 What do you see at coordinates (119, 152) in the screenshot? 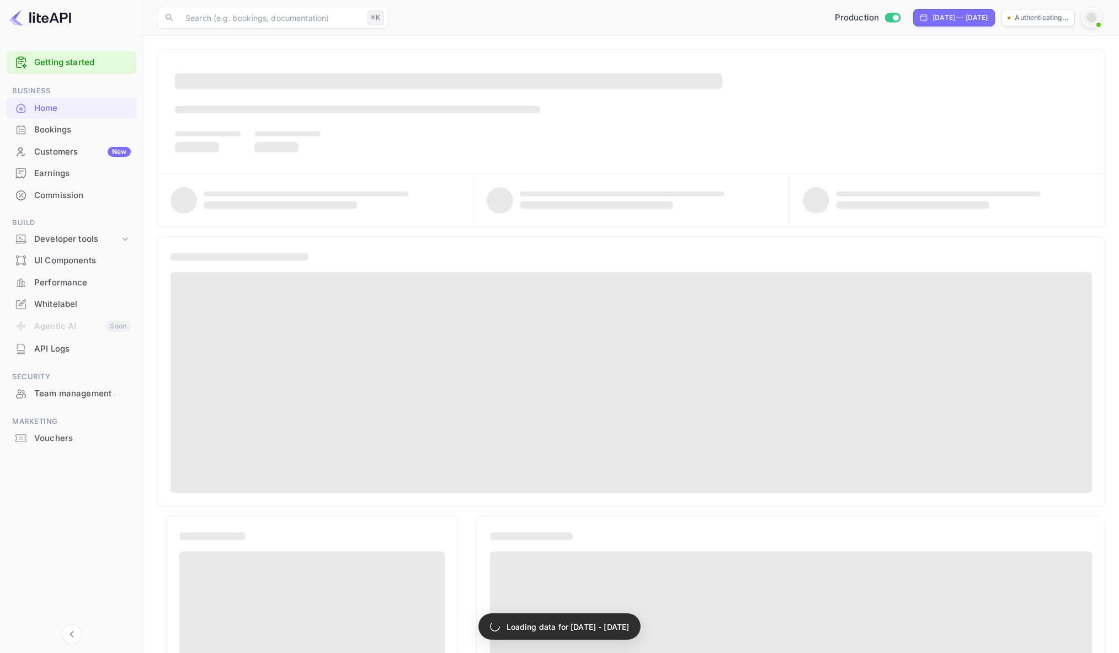
I see `div: New` at bounding box center [119, 152].